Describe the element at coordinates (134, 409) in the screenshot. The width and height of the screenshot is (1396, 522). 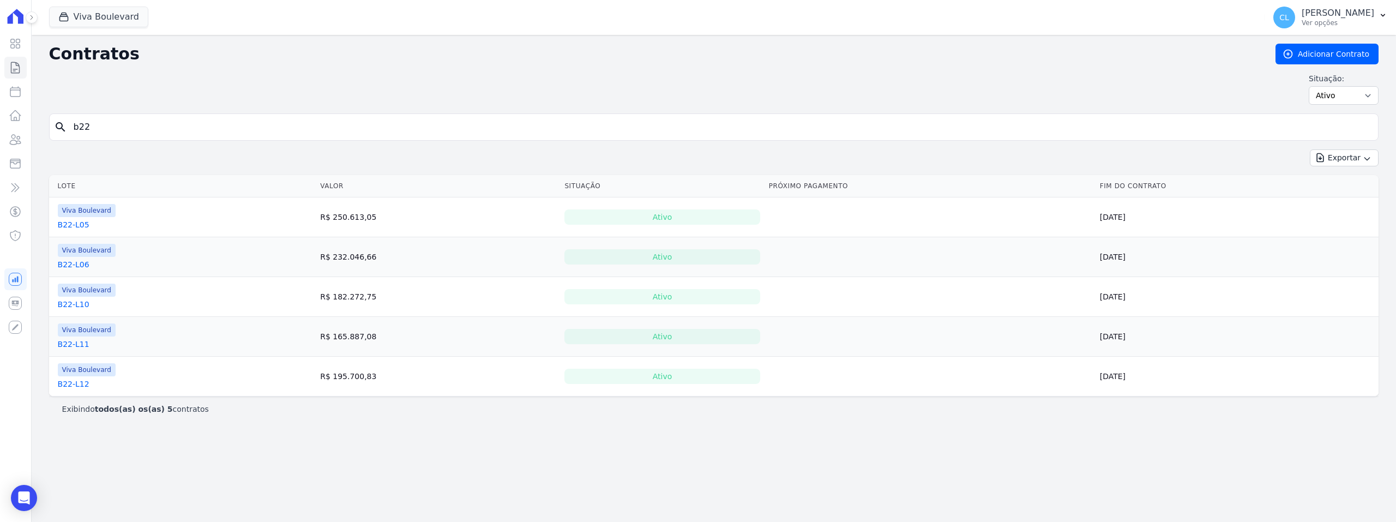
I see `b: todos(as) os(as) 5` at that location.